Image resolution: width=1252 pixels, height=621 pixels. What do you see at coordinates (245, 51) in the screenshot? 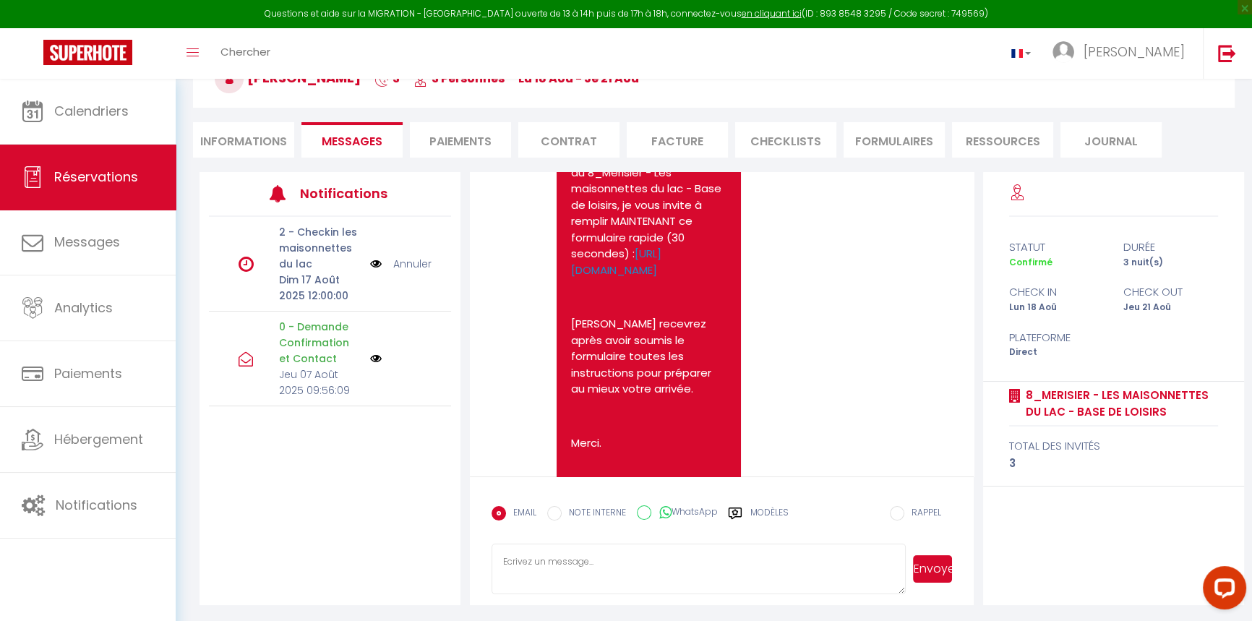
I see `span: Chercher` at bounding box center [245, 51].